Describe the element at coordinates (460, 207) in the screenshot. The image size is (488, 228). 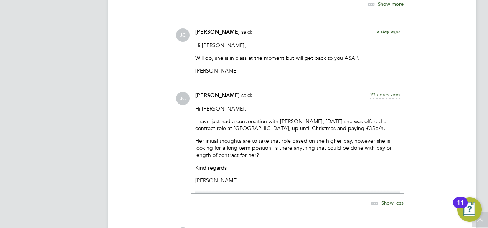
I see `div: 11` at that location.